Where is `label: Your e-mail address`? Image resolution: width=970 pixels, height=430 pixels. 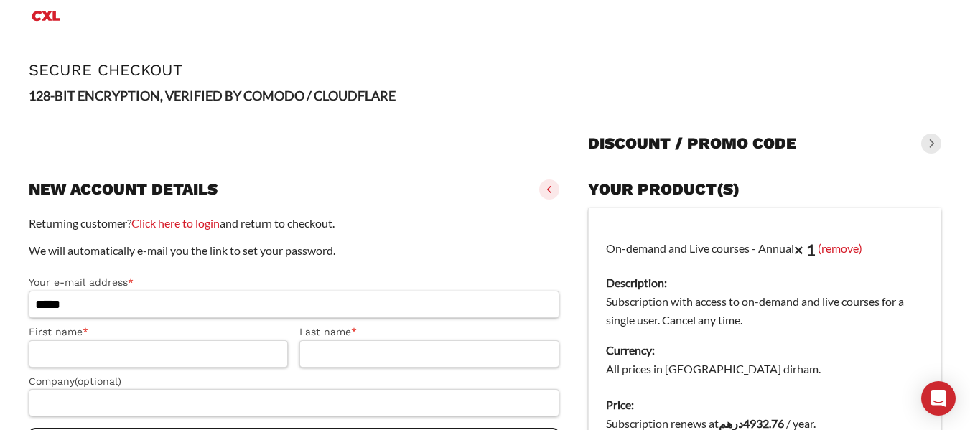
label: Your e-mail address is located at coordinates (294, 282).